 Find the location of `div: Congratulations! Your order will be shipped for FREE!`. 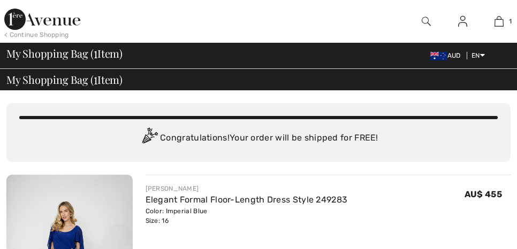

div: Congratulations! Your order will be shipped for FREE! is located at coordinates (259, 139).